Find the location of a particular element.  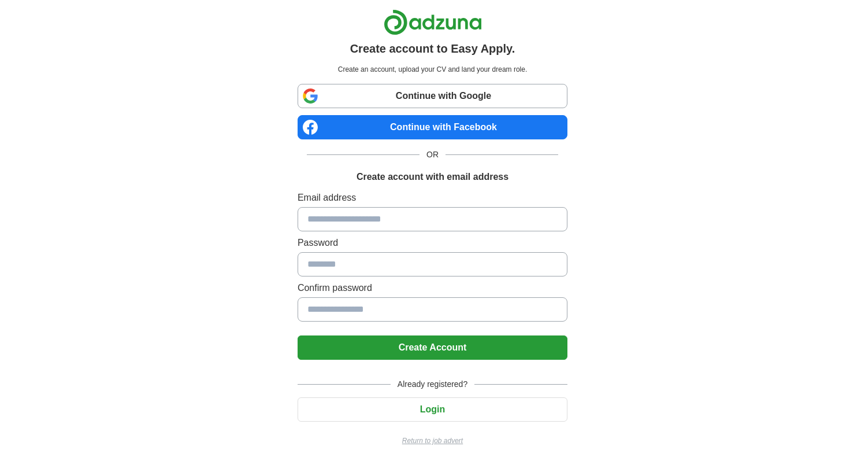

p: Return to job advert is located at coordinates (432, 440).